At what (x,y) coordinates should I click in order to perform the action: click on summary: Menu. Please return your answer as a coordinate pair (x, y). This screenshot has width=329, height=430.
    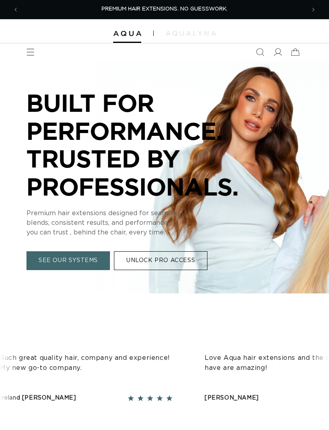
    Looking at the image, I should click on (30, 52).